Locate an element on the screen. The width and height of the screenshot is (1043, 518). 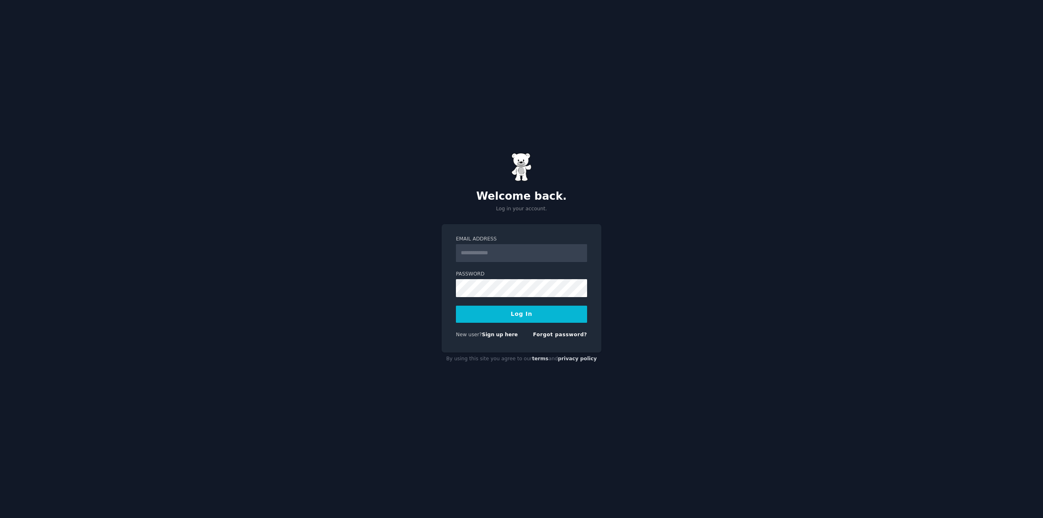
img: Gummy Bear is located at coordinates (521, 167).